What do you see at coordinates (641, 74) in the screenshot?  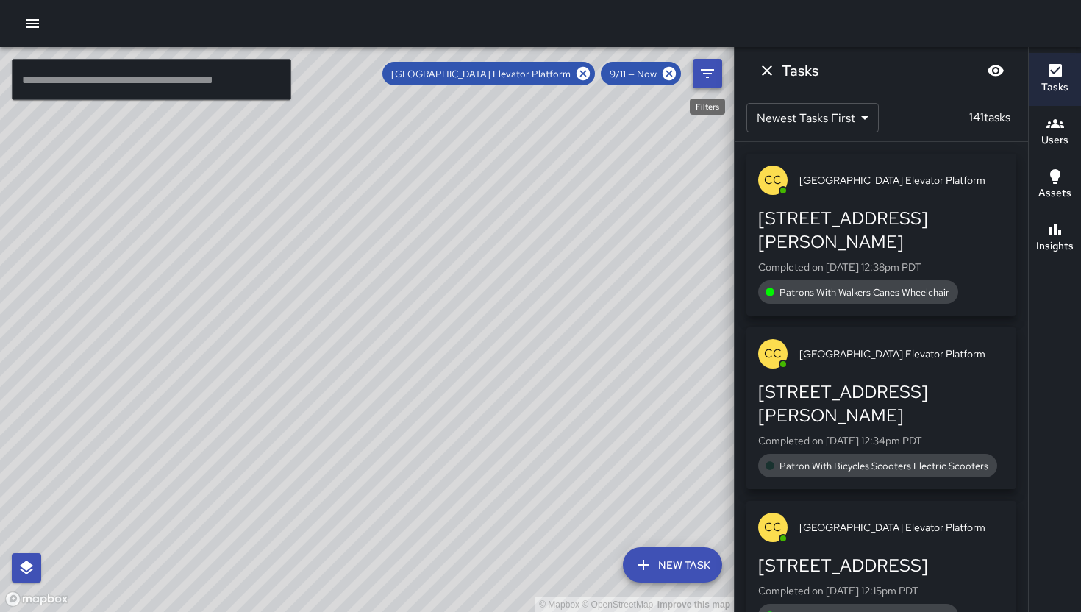 I see `div: 9/11 — Now` at bounding box center [641, 74].